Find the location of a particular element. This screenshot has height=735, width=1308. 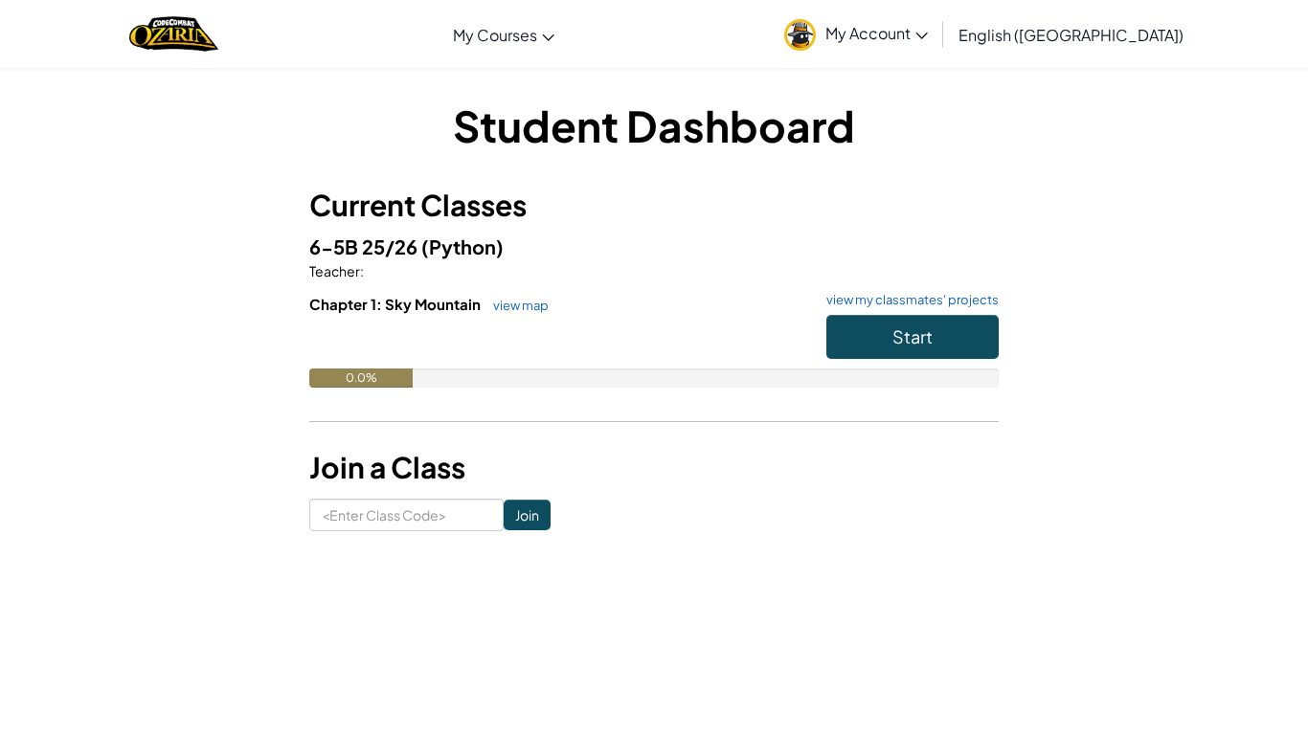

button: Start is located at coordinates (912, 337).